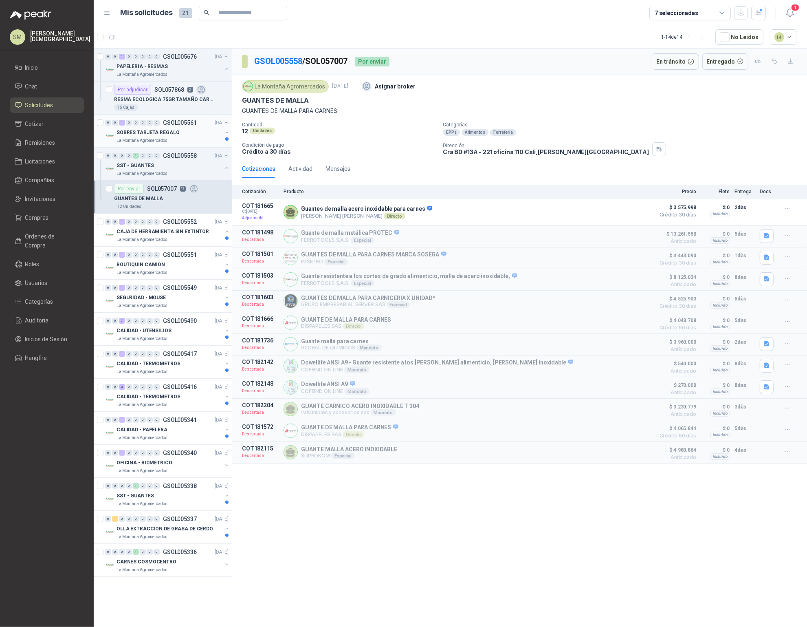 The image size is (807, 627). I want to click on a: Licitaciones, so click(47, 161).